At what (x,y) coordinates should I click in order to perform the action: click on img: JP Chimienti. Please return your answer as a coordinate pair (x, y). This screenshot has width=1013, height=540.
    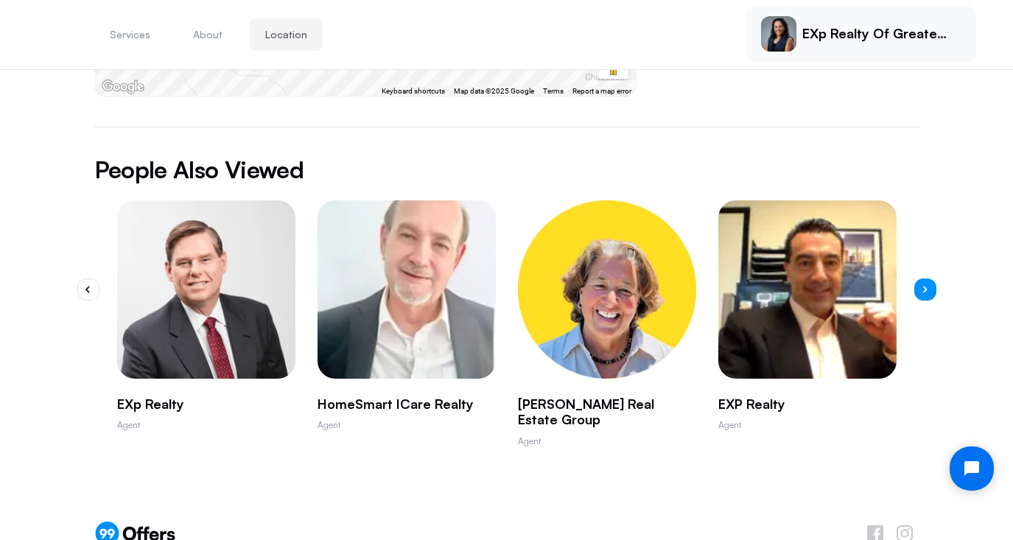
    Looking at the image, I should click on (807, 289).